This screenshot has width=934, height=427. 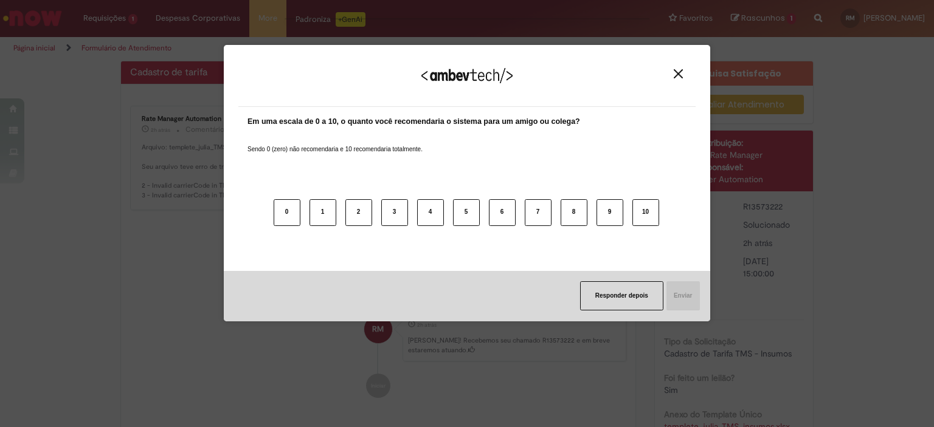 I want to click on img: Close, so click(x=678, y=74).